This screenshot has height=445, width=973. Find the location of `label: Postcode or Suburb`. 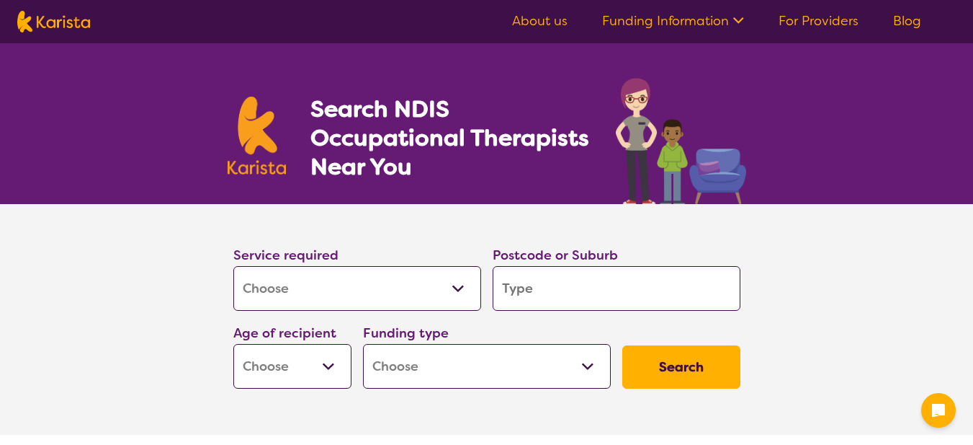

label: Postcode or Suburb is located at coordinates (555, 255).